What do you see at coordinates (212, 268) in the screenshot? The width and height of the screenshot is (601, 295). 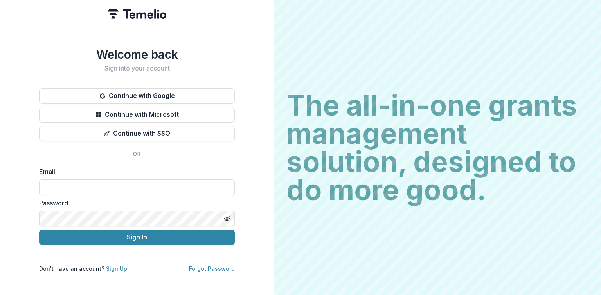 I see `a: Forgot Password` at bounding box center [212, 268].